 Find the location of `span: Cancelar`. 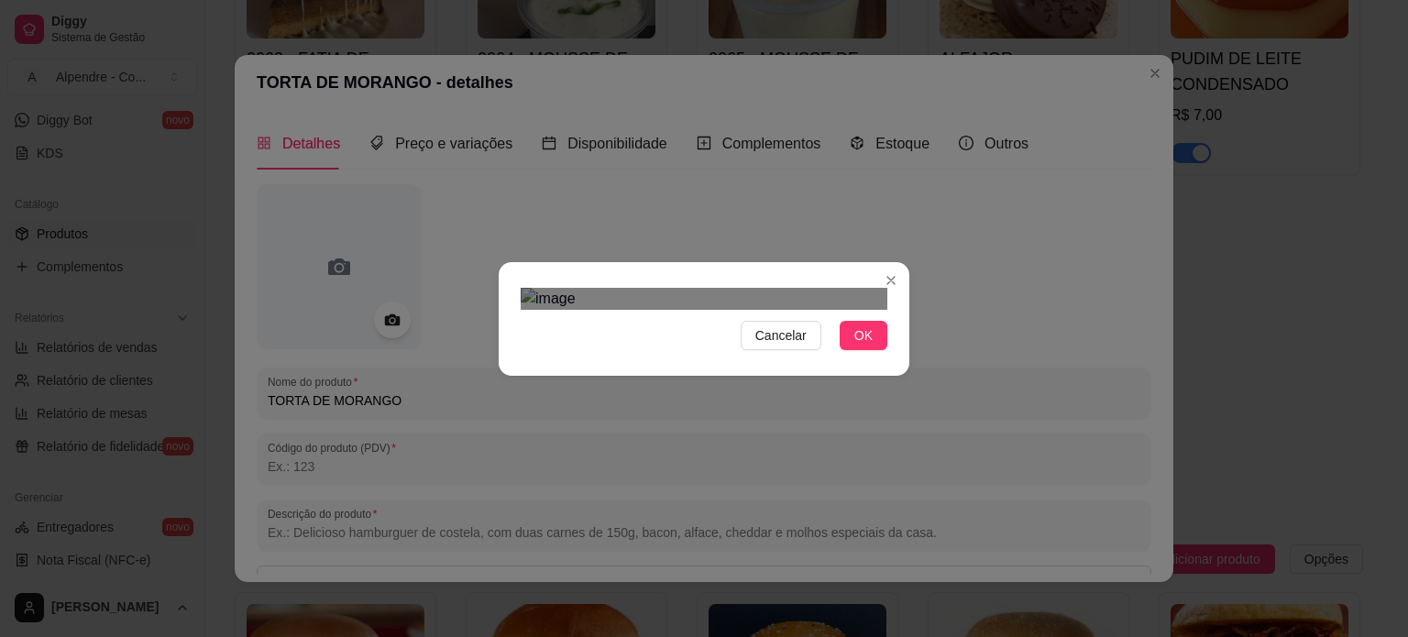

span: Cancelar is located at coordinates (781, 335).